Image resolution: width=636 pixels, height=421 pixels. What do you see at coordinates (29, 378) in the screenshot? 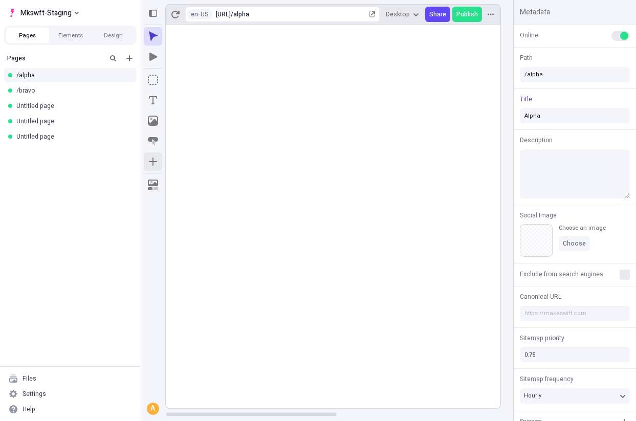
I see `div: Files` at bounding box center [29, 378].